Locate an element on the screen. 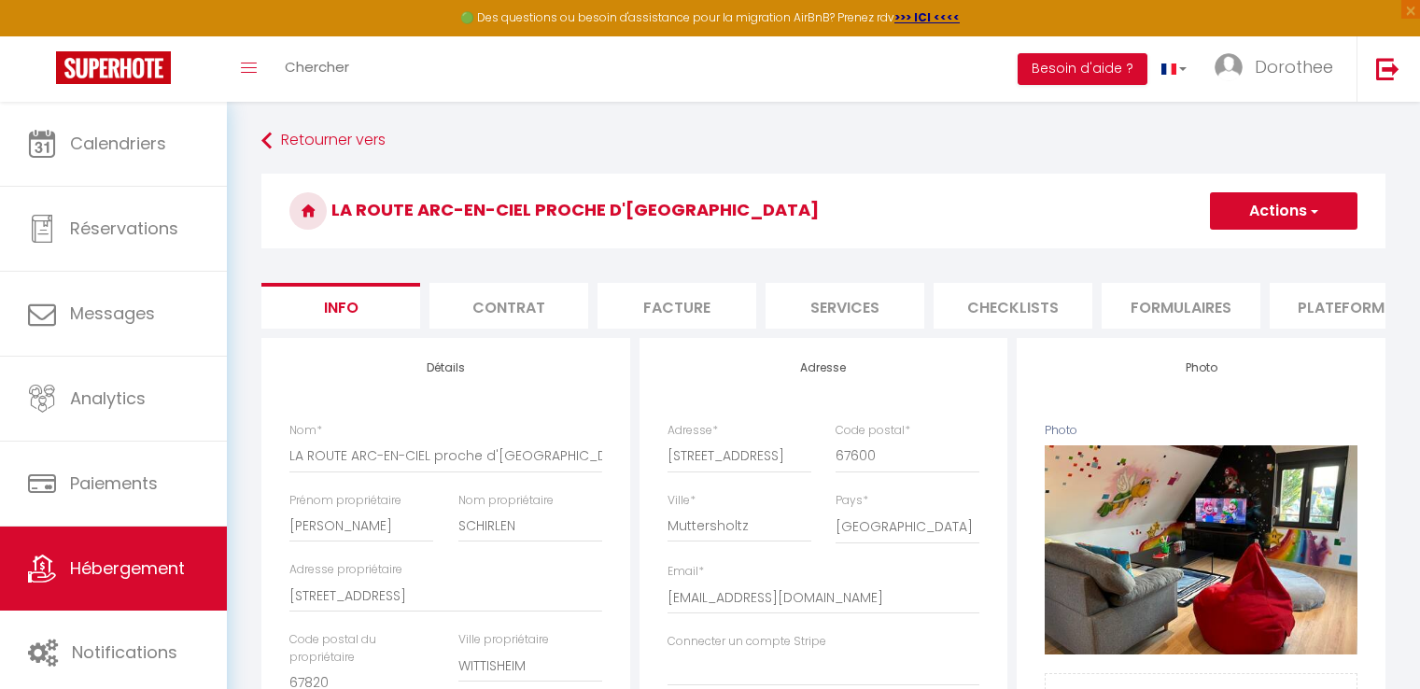 The width and height of the screenshot is (1420, 689). label: Ville propriétaire is located at coordinates (503, 639).